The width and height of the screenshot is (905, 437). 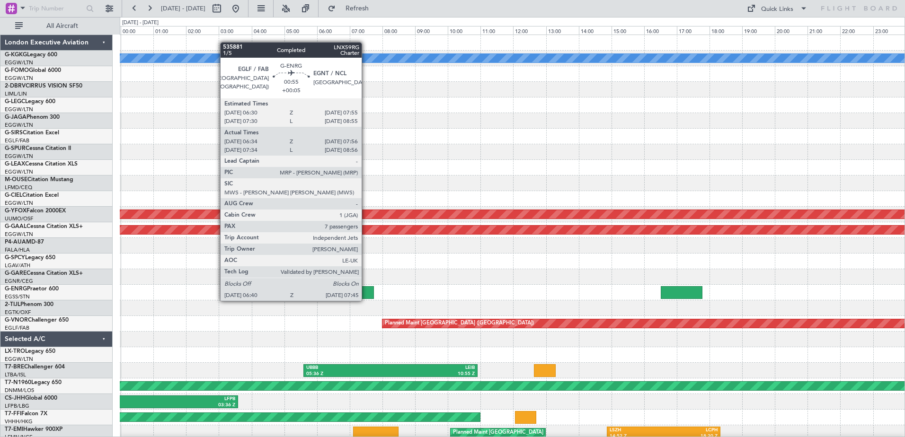 I want to click on span: 2-DBRV, so click(x=15, y=86).